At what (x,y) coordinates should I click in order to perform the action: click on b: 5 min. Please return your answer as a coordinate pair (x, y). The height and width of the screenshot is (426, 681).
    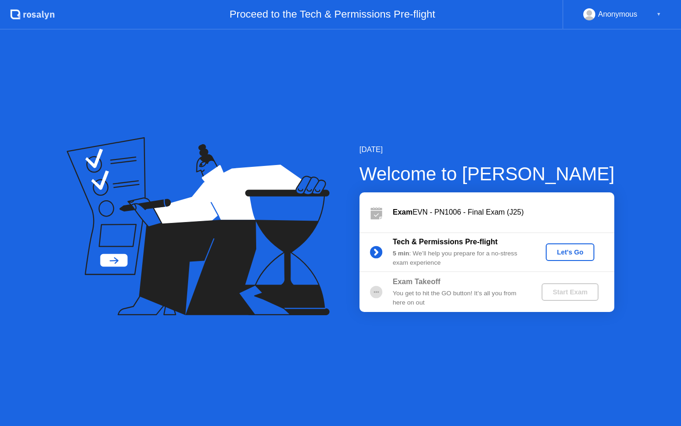
    Looking at the image, I should click on (401, 253).